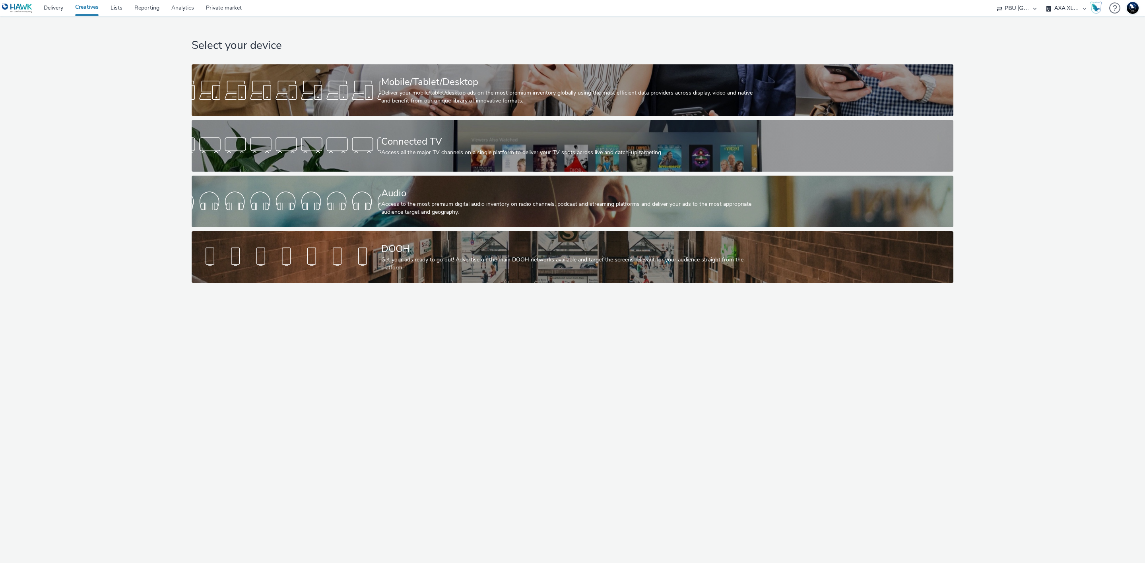 Image resolution: width=1145 pixels, height=563 pixels. I want to click on div: Access all the major TV channels on a single platform to deliver your TV spots across live and ca..., so click(571, 153).